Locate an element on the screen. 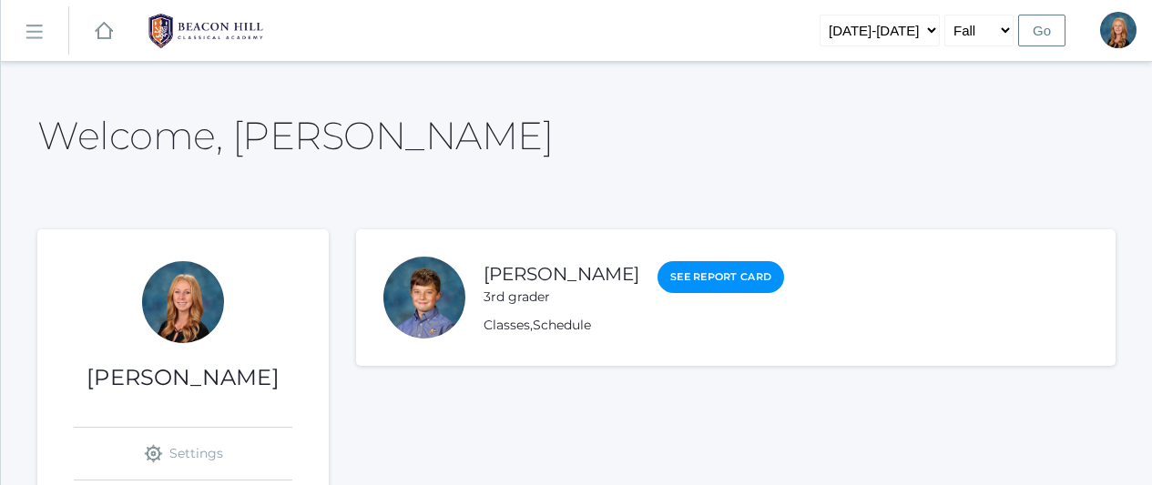 The image size is (1152, 485). a: See Report Card is located at coordinates (720, 277).